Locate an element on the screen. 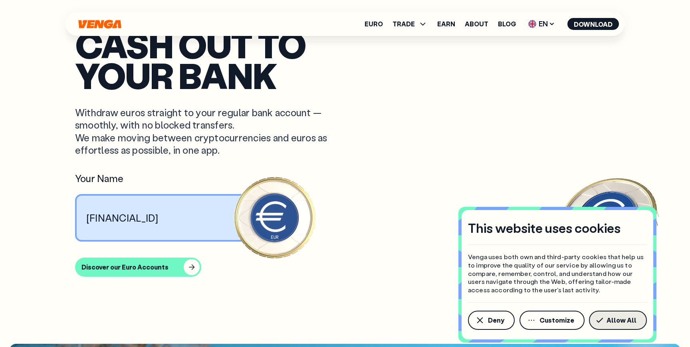  button: Download is located at coordinates (593, 24).